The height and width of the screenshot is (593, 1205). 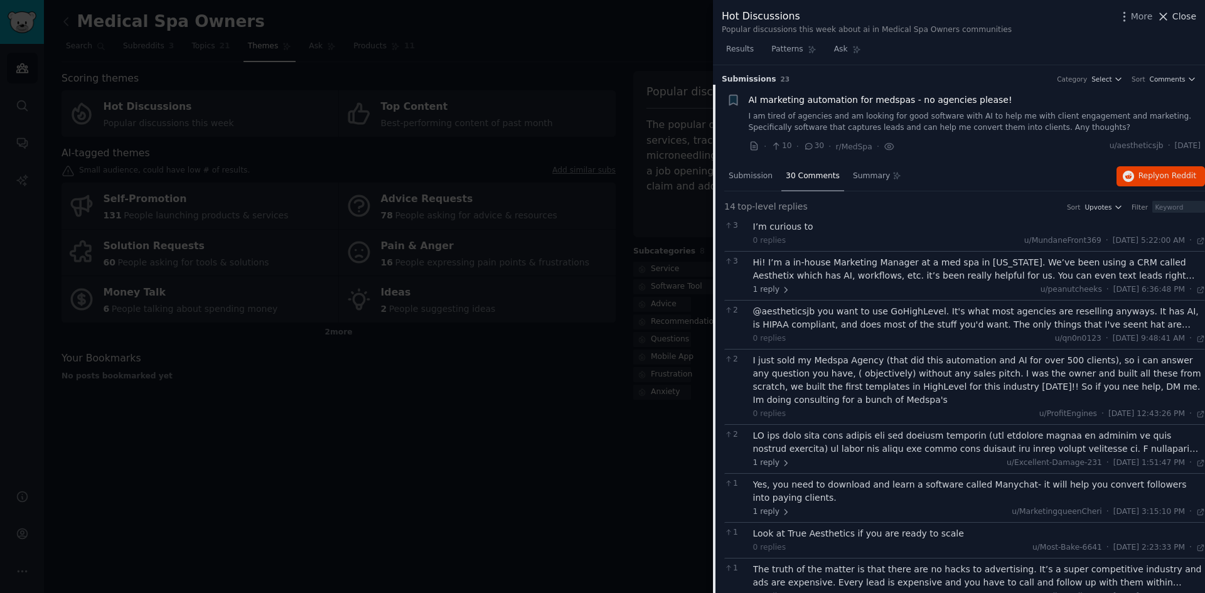 I want to click on div: Category, so click(x=1072, y=79).